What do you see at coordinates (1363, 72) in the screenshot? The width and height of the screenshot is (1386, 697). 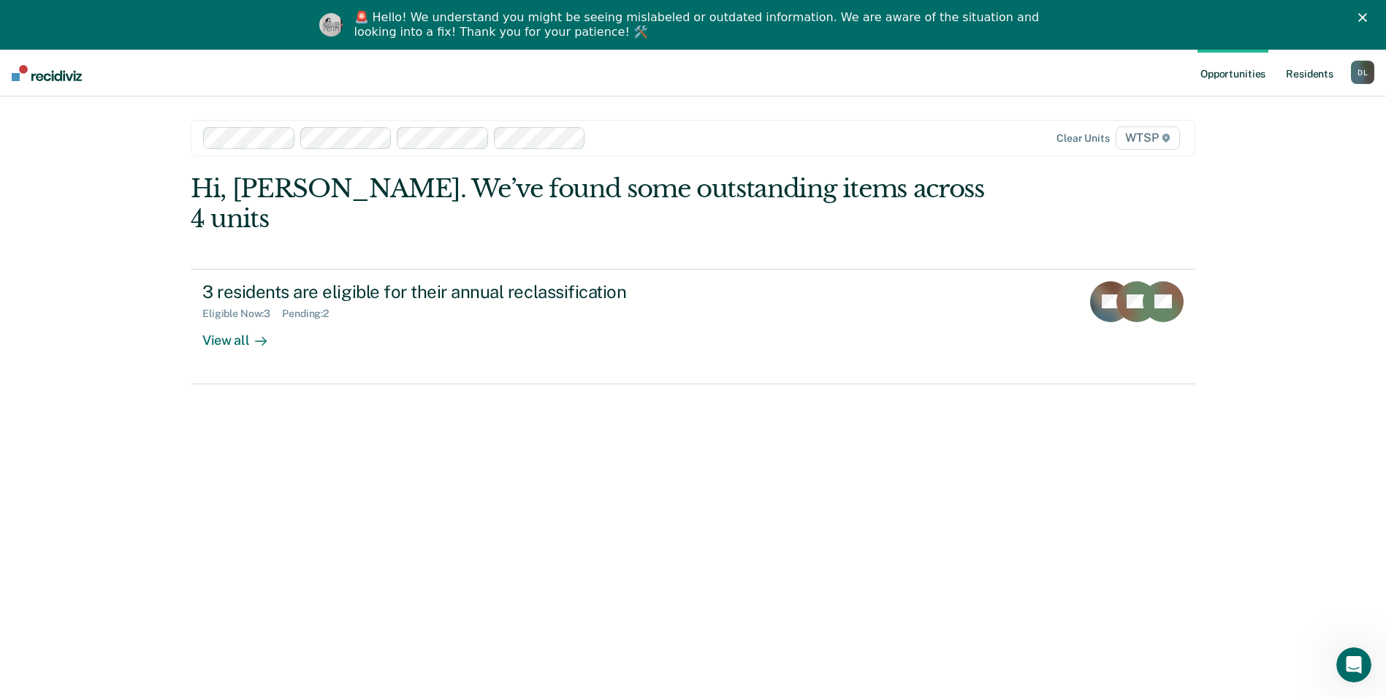 I see `div: D L` at bounding box center [1363, 72].